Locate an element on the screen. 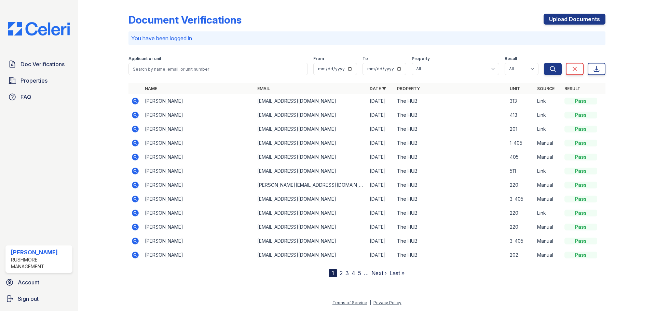 The image size is (656, 311). a: Name is located at coordinates (151, 89).